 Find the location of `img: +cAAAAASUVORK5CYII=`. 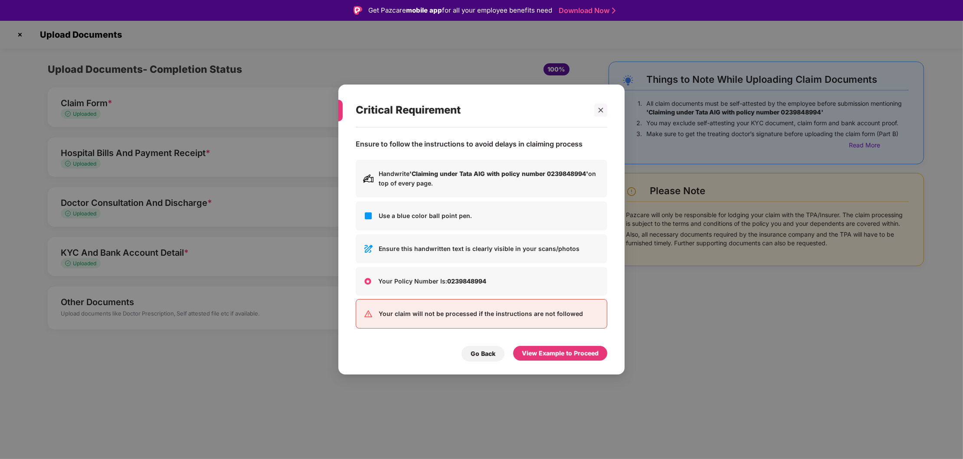

img: +cAAAAASUVORK5CYII= is located at coordinates (368, 281).